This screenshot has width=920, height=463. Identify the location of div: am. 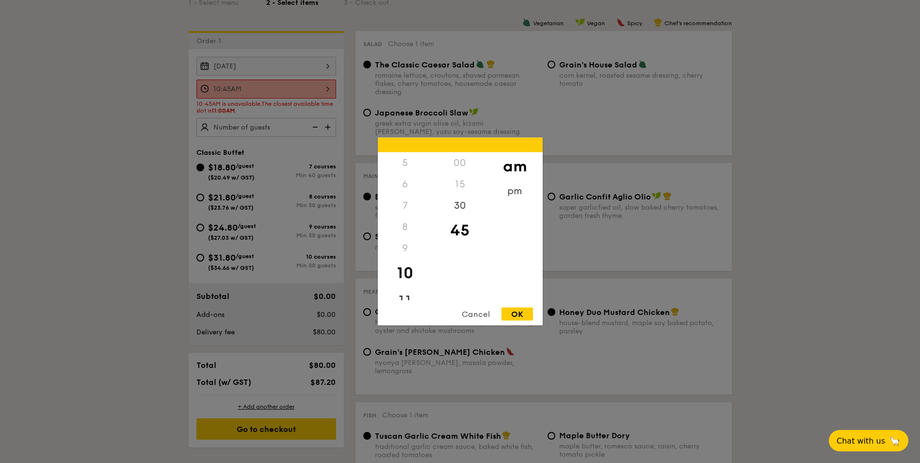
(515, 166).